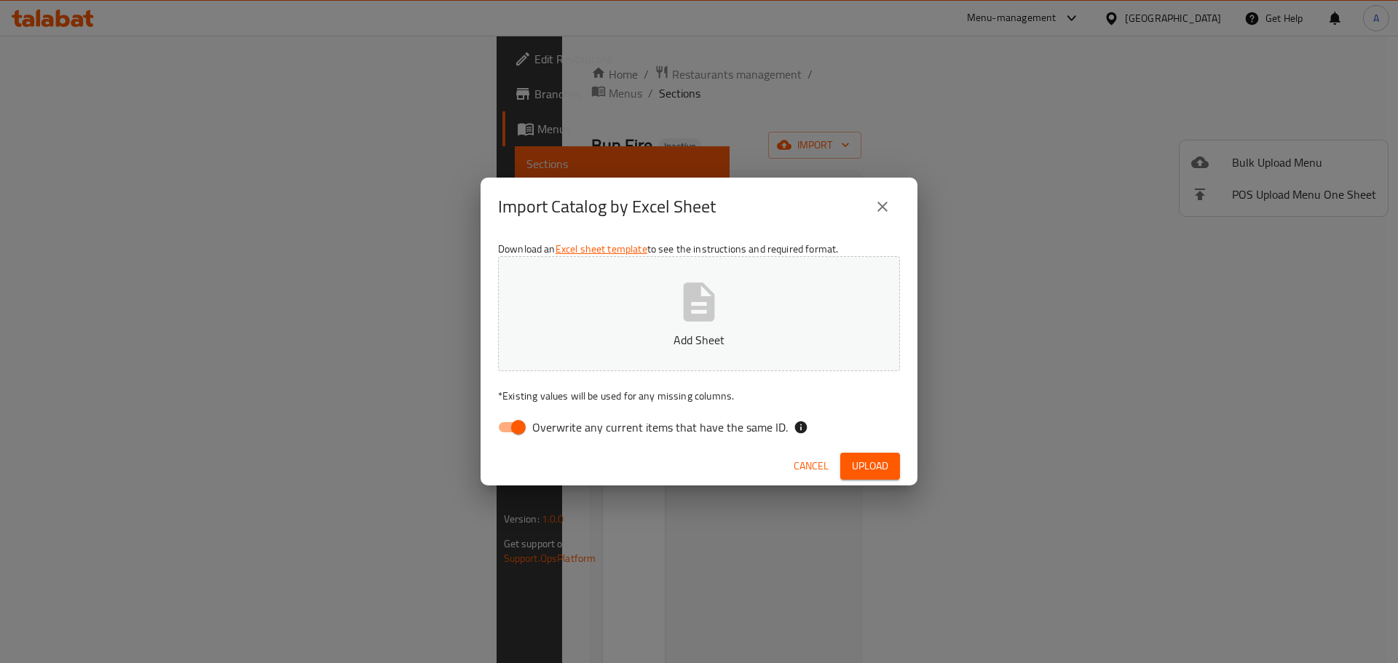 This screenshot has width=1398, height=663. What do you see at coordinates (699, 341) in the screenshot?
I see `div: Download an to see the instructions and required format.` at bounding box center [699, 341].